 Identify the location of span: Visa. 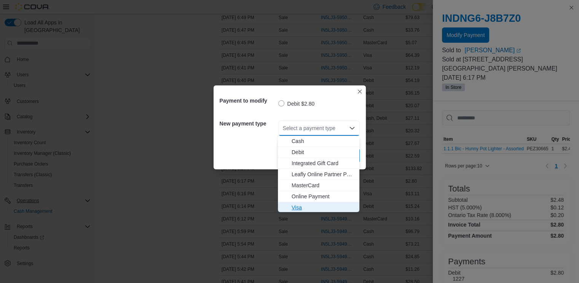
(323, 207).